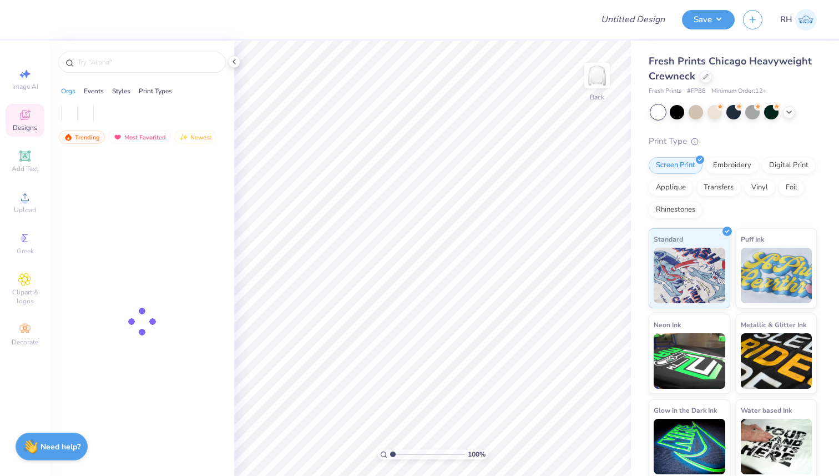 The width and height of the screenshot is (839, 476). I want to click on span: Add Text, so click(25, 169).